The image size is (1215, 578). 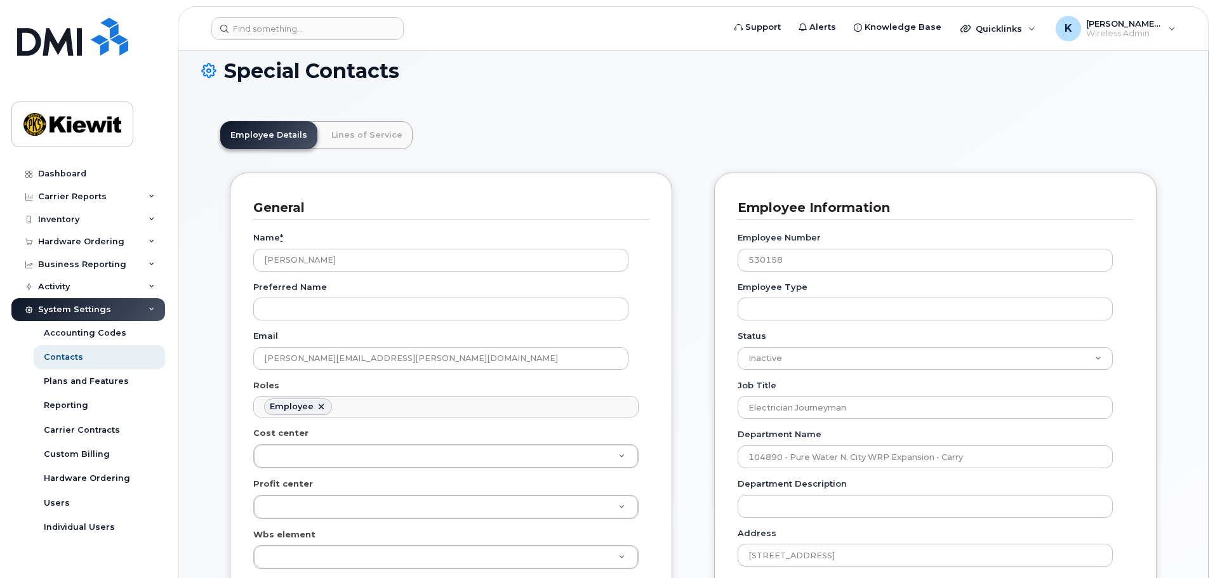 What do you see at coordinates (931, 208) in the screenshot?
I see `h3: Employee Information` at bounding box center [931, 208].